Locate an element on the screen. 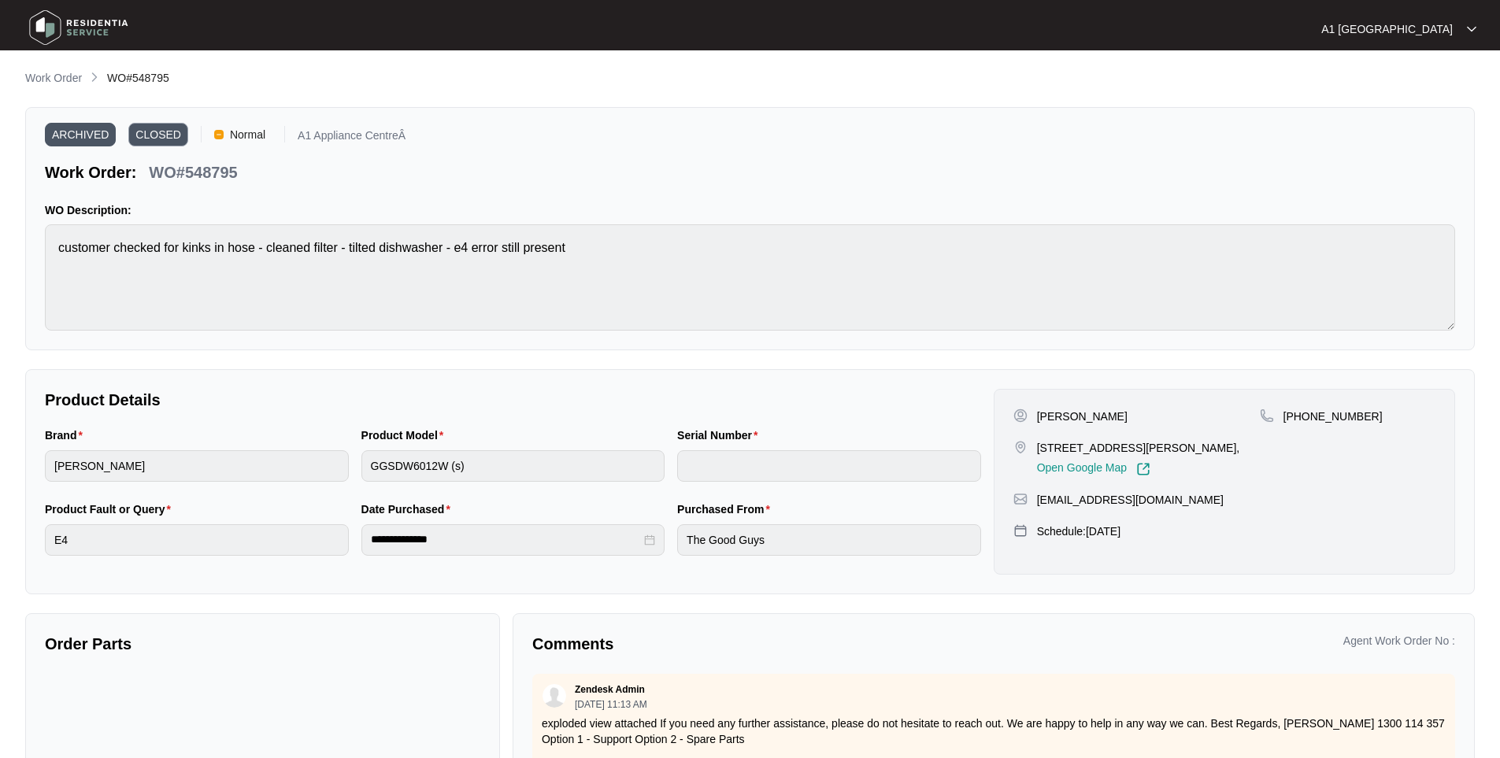  img: user.svg is located at coordinates (554, 696).